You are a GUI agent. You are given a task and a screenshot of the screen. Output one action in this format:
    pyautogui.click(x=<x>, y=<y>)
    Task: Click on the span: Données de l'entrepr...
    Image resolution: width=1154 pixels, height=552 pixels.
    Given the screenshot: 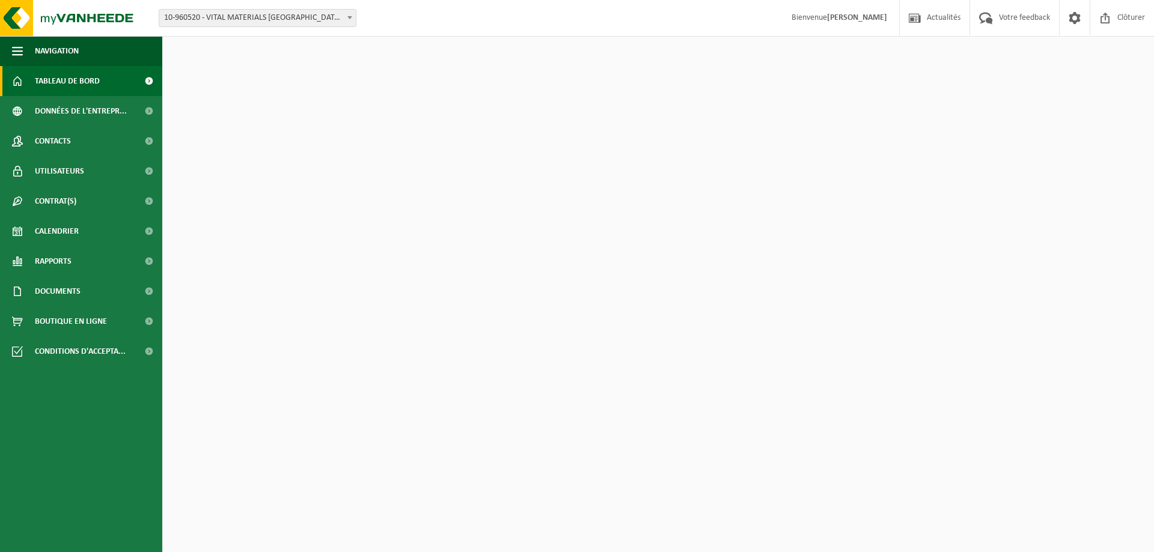 What is the action you would take?
    pyautogui.click(x=81, y=111)
    